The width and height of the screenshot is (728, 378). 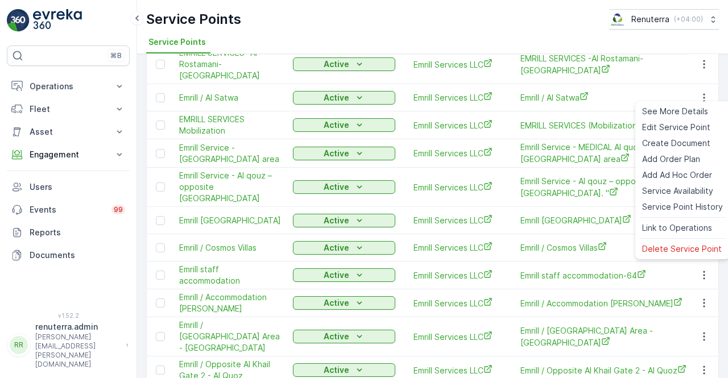 I want to click on a: EMRILL SERVICES -Al Rostamani-Aria Garden, so click(x=230, y=64).